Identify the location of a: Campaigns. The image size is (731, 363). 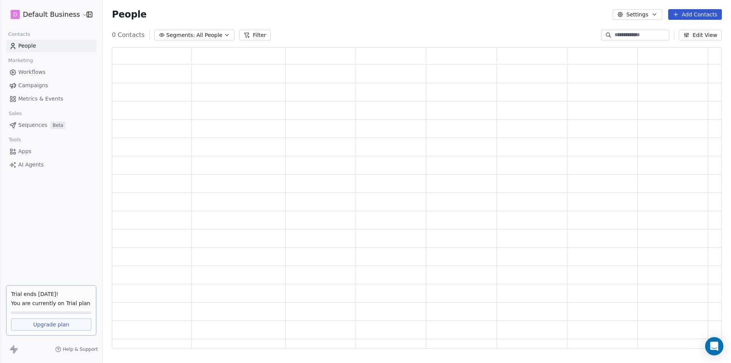
(51, 85).